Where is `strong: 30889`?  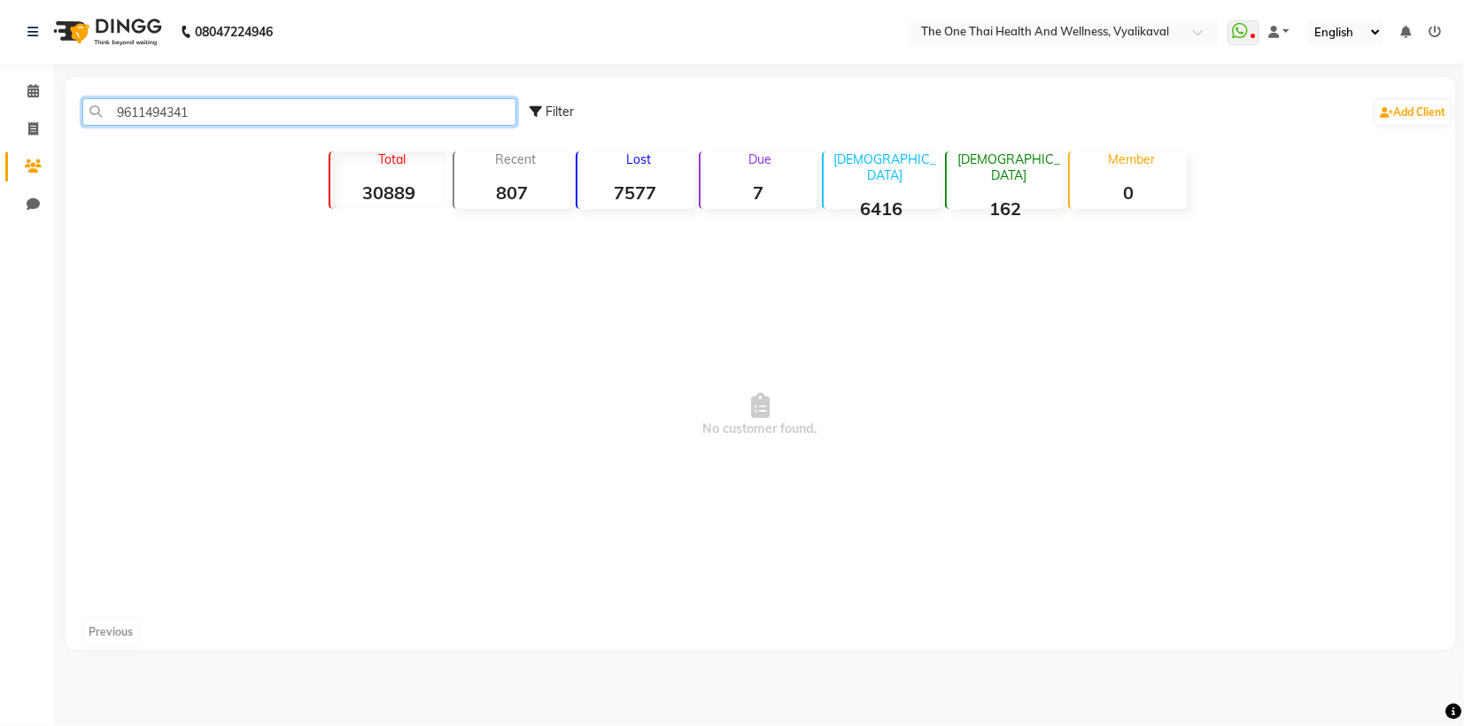
strong: 30889 is located at coordinates (388, 192).